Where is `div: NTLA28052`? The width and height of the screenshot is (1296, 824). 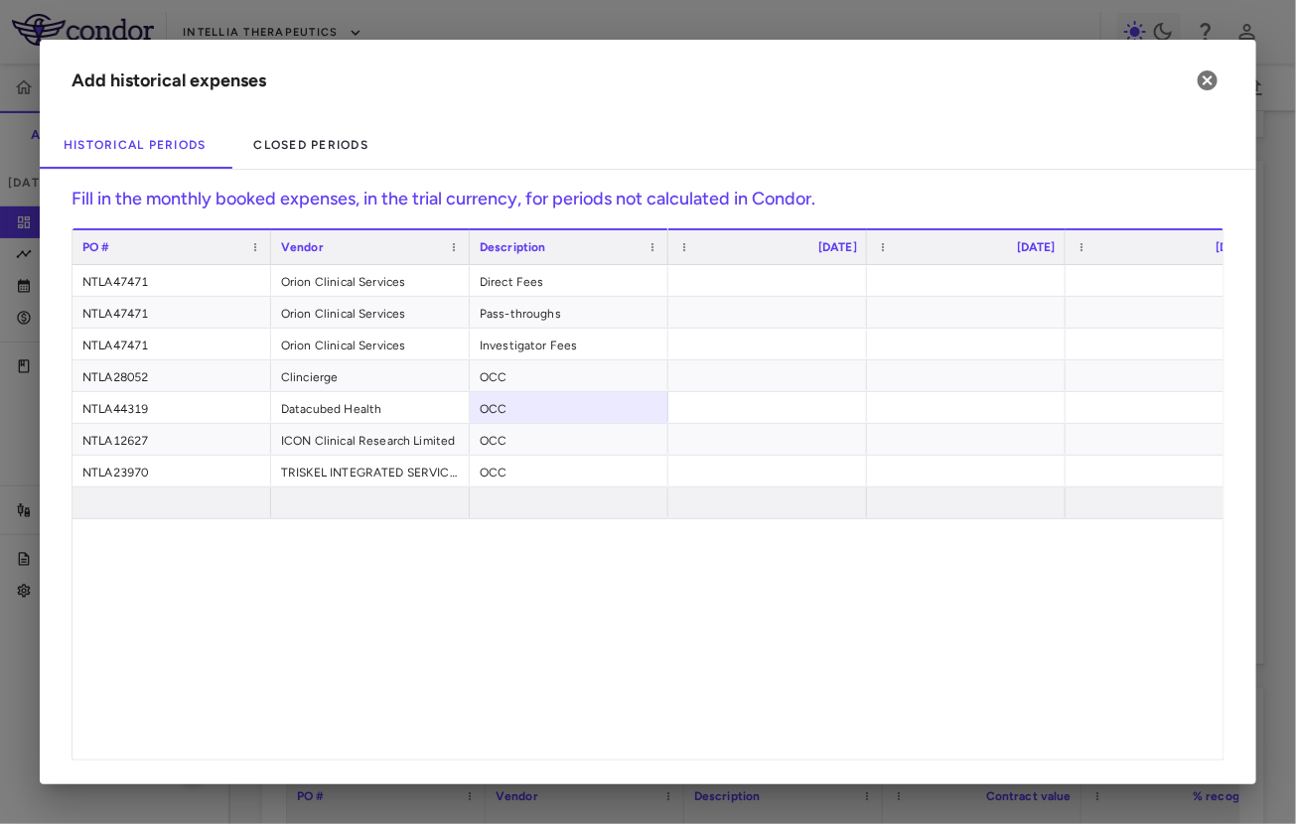 div: NTLA28052 is located at coordinates (172, 375).